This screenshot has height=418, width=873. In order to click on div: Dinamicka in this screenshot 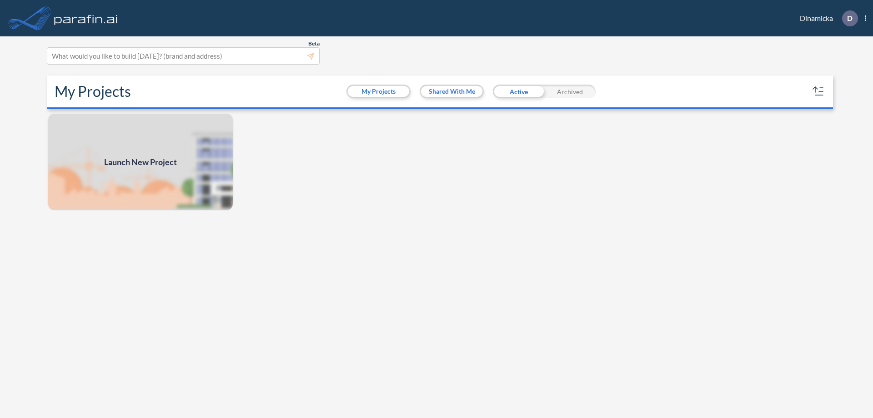, I will do `click(826, 18)`.